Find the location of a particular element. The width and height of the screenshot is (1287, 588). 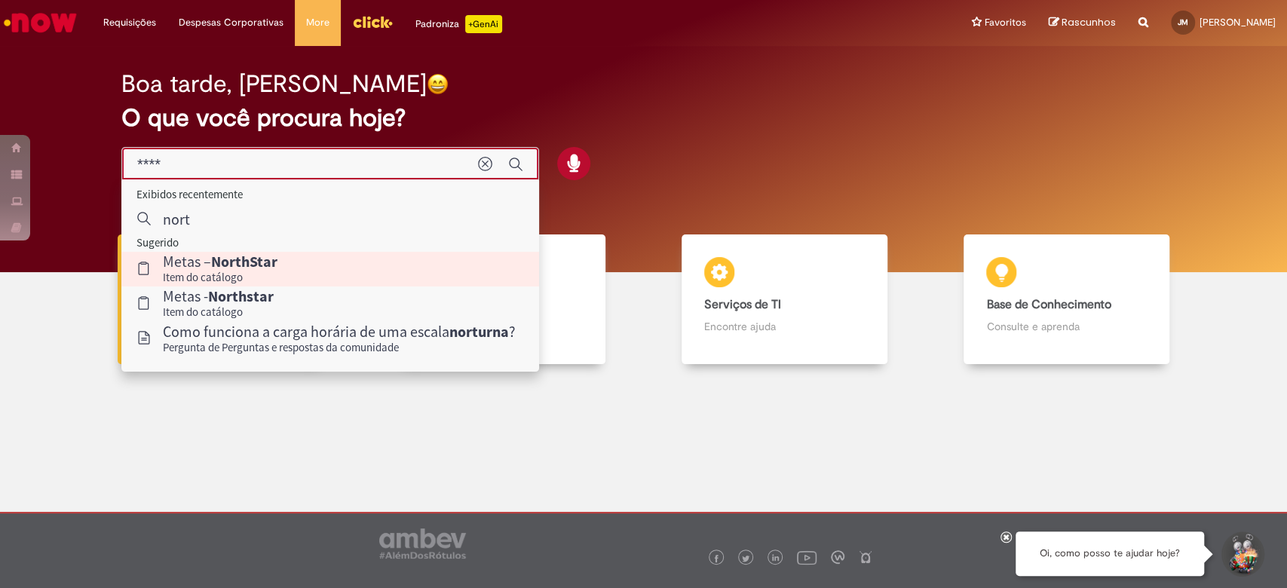

img: logo_footer_ambev_rotulo_gray.png is located at coordinates (422, 544).